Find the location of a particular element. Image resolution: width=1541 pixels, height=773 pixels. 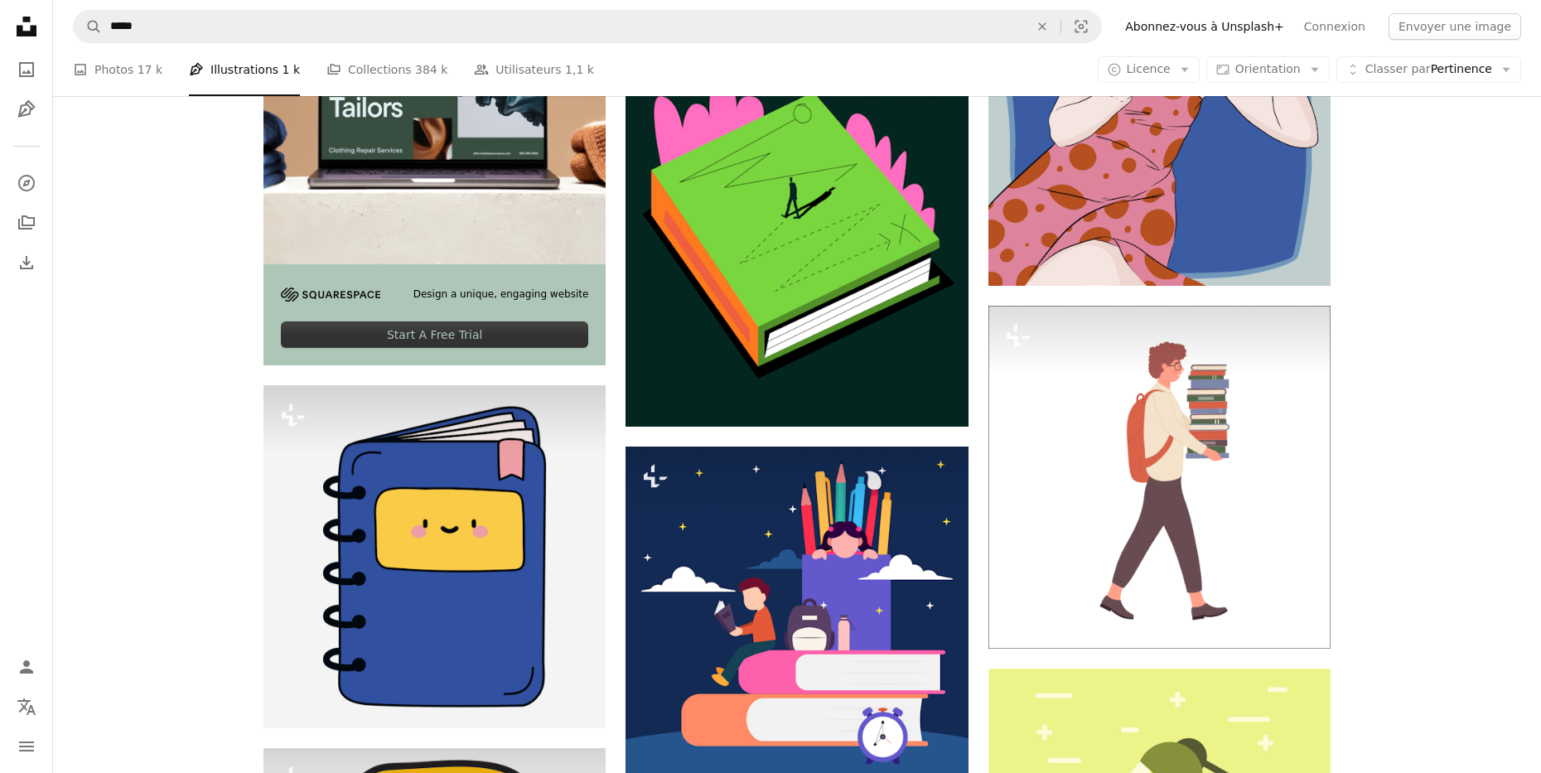

a: Explorer is located at coordinates (27, 183).